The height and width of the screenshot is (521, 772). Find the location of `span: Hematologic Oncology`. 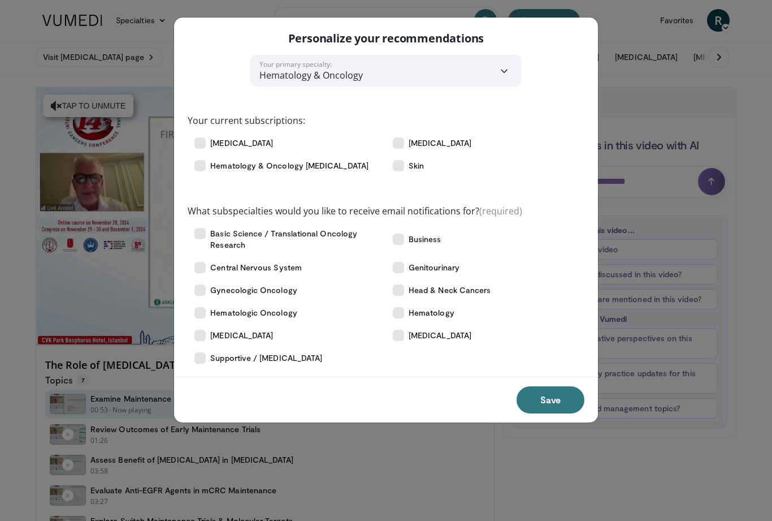

span: Hematologic Oncology is located at coordinates (253, 313).